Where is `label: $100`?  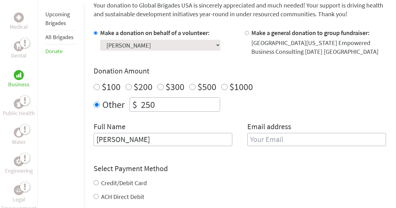
label: $100 is located at coordinates (111, 87).